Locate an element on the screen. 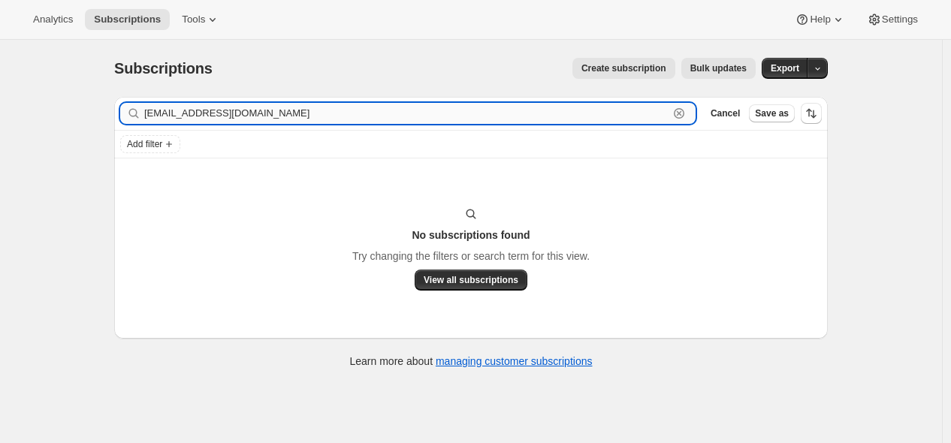  span: Tools is located at coordinates (193, 20).